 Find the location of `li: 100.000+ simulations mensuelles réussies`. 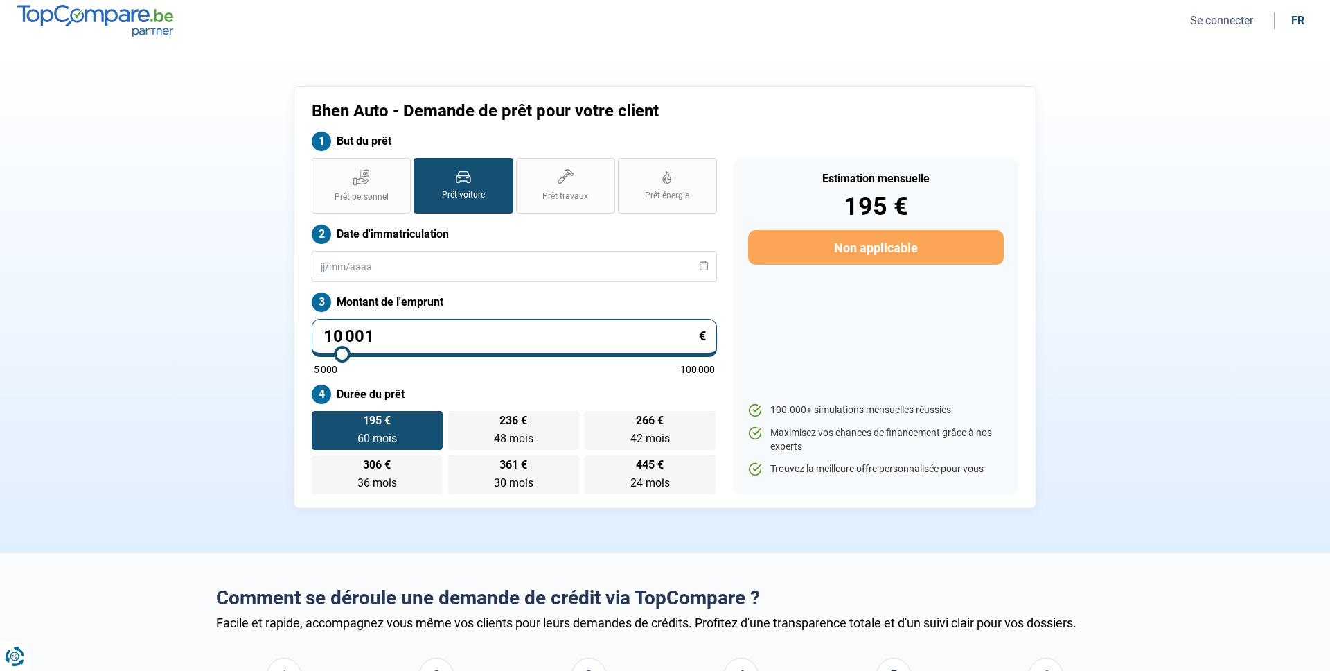

li: 100.000+ simulations mensuelles réussies is located at coordinates (876, 410).